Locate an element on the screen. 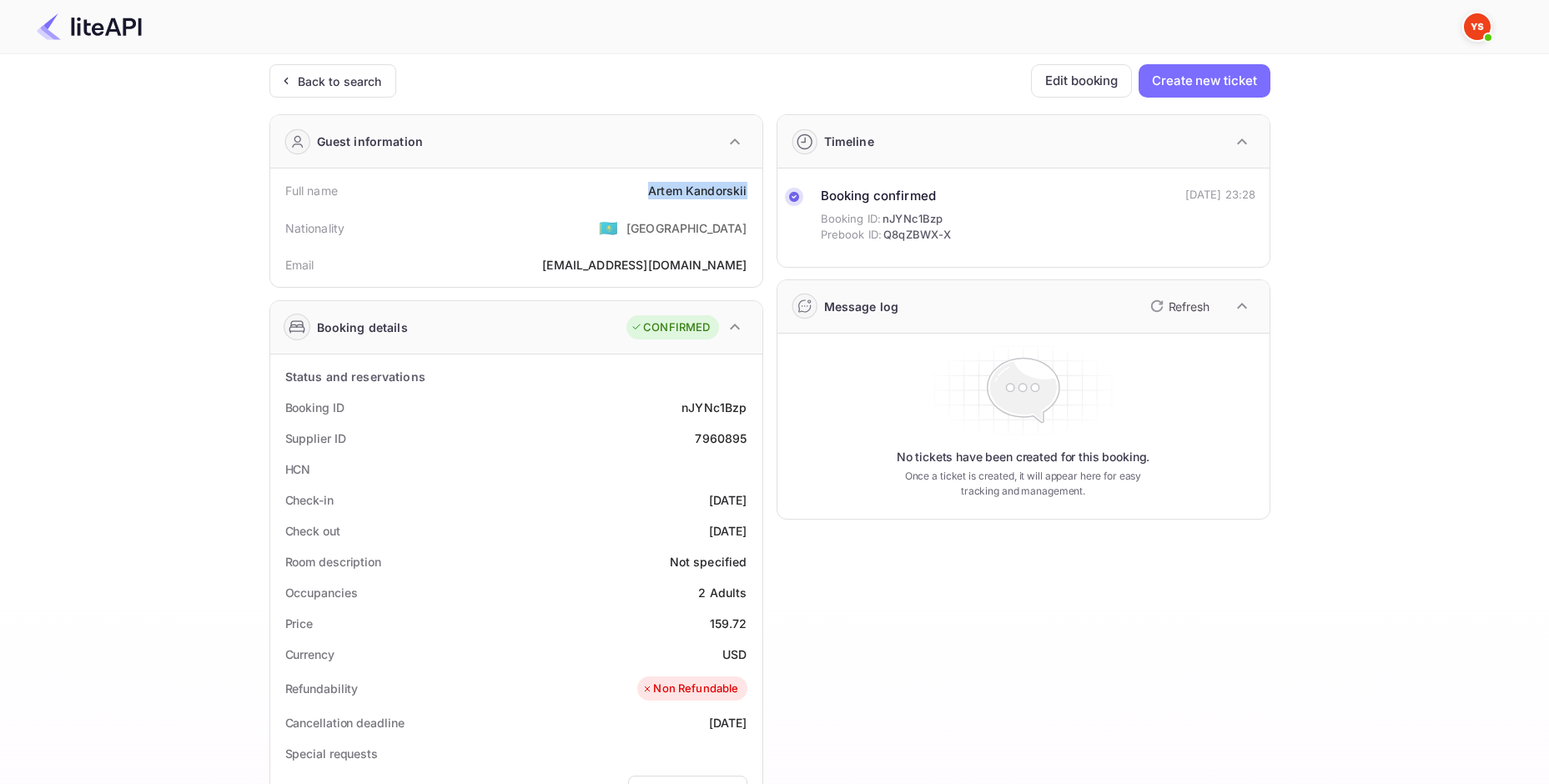 This screenshot has height=784, width=1549. img: Yandex Support is located at coordinates (1477, 27).